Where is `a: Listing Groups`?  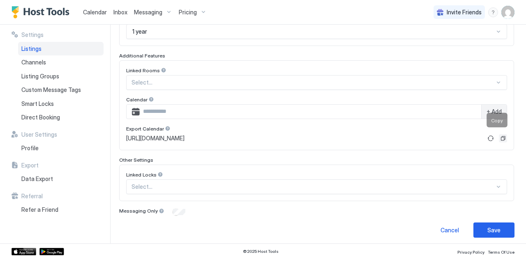 a: Listing Groups is located at coordinates (61, 76).